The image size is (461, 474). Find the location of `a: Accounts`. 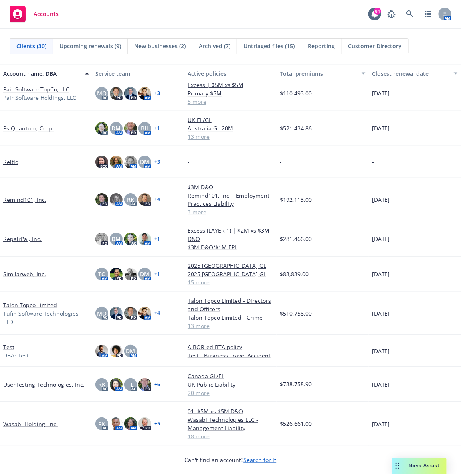

a: Accounts is located at coordinates (34, 14).